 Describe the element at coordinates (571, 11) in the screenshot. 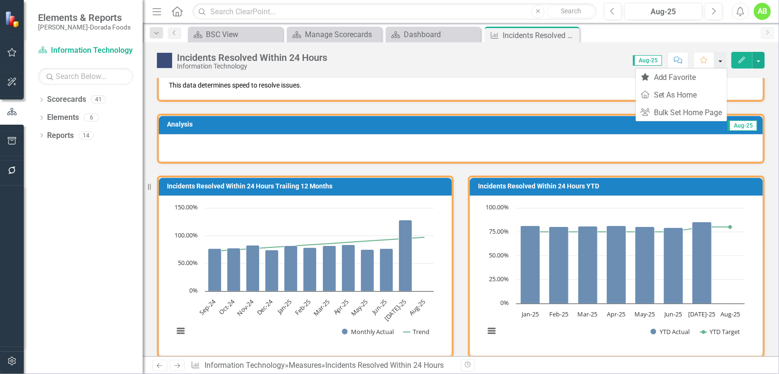

I see `span: Search` at that location.